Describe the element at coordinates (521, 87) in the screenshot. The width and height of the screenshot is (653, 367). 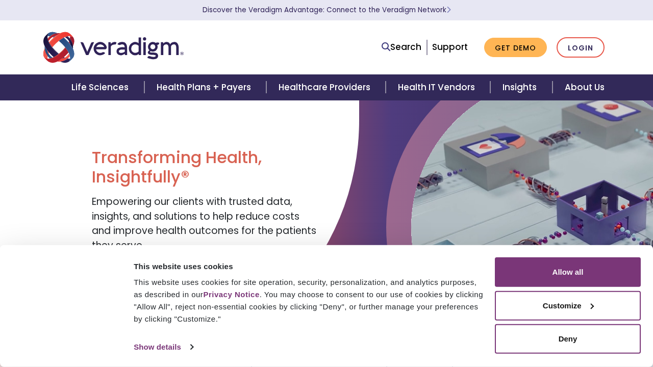
I see `a: Insights` at that location.